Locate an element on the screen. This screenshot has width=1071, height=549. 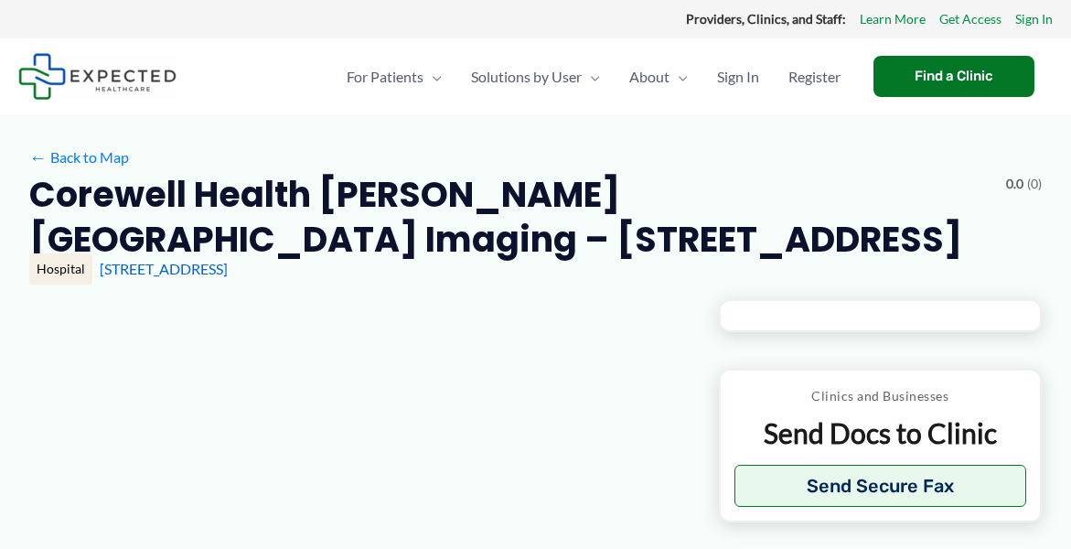
img: Expected Healthcare Logo - side, dark font, small is located at coordinates (97, 76).